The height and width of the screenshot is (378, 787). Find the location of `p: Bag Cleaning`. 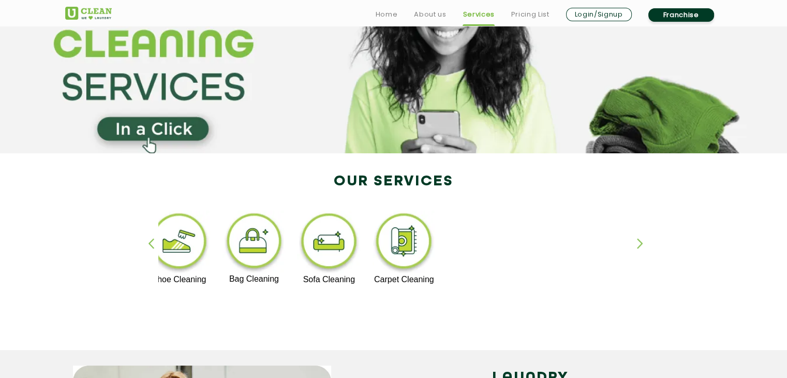

p: Bag Cleaning is located at coordinates (254, 279).